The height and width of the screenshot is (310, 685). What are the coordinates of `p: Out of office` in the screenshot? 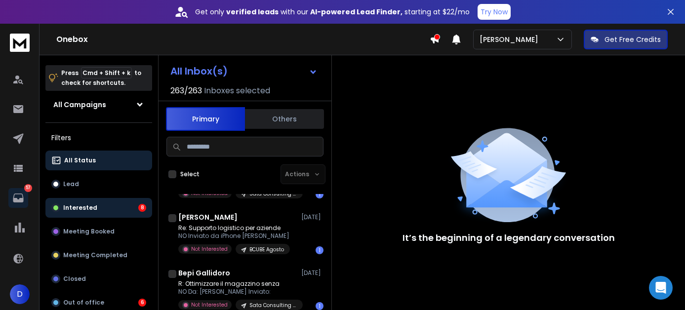 It's located at (83, 303).